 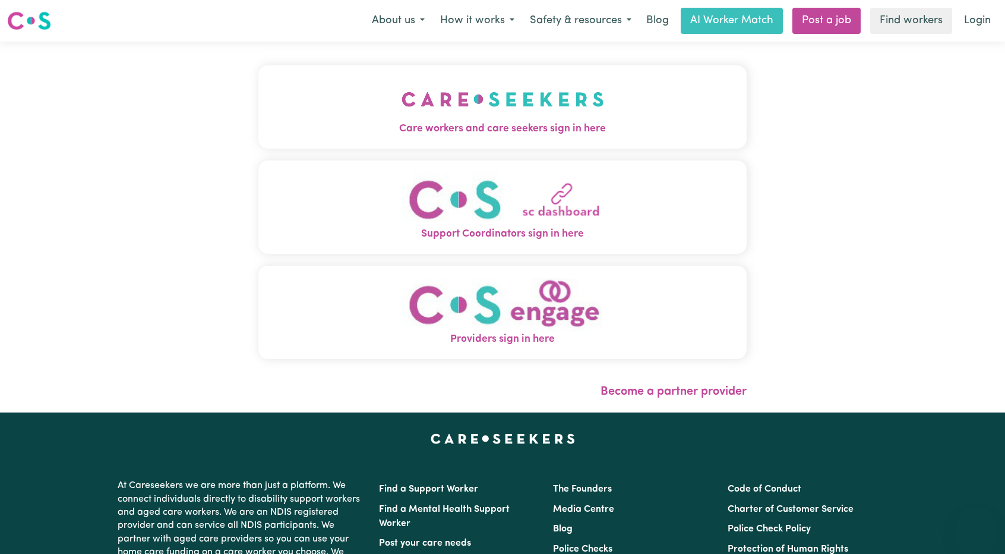 What do you see at coordinates (674, 391) in the screenshot?
I see `a: Become a partner provider` at bounding box center [674, 391].